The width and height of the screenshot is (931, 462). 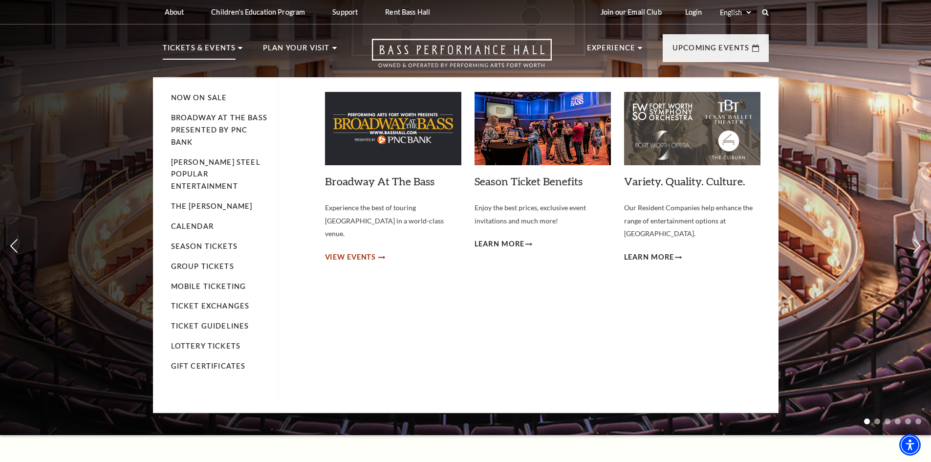 I want to click on a: Broadway At The Bass, so click(x=380, y=181).